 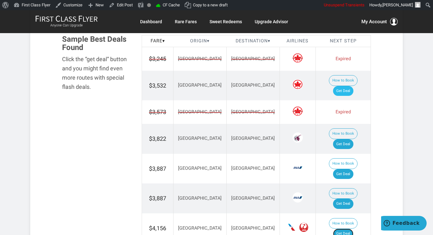 What do you see at coordinates (380, 22) in the screenshot?
I see `button: My Account` at bounding box center [380, 22].